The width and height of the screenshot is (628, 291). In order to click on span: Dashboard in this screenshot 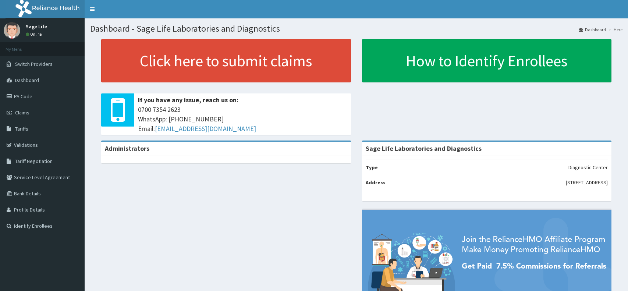, I will do `click(27, 80)`.